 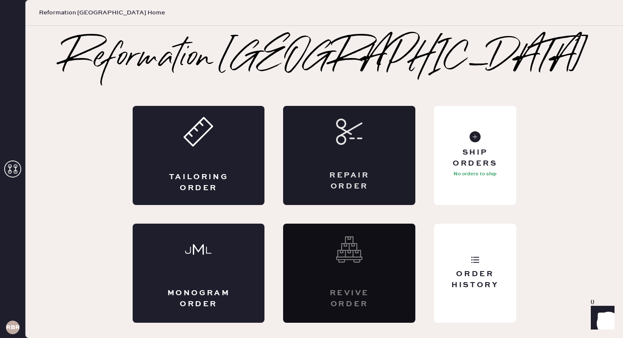 What do you see at coordinates (349, 273) in the screenshot?
I see `div: Interested? Contact us at care@hemster.co` at bounding box center [349, 273].